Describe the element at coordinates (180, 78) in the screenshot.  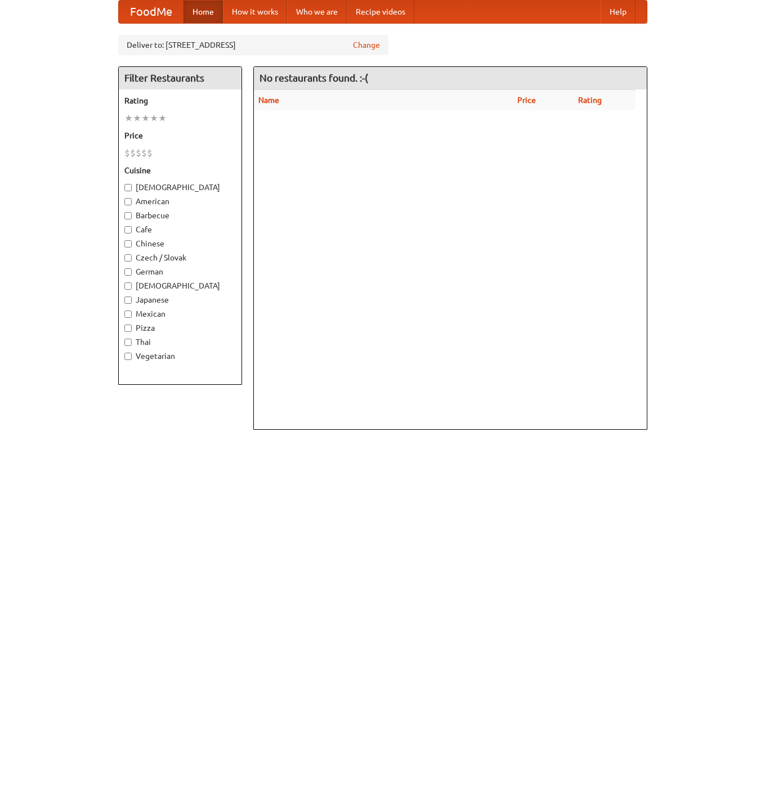
I see `h4: Filter Restaurants` at that location.